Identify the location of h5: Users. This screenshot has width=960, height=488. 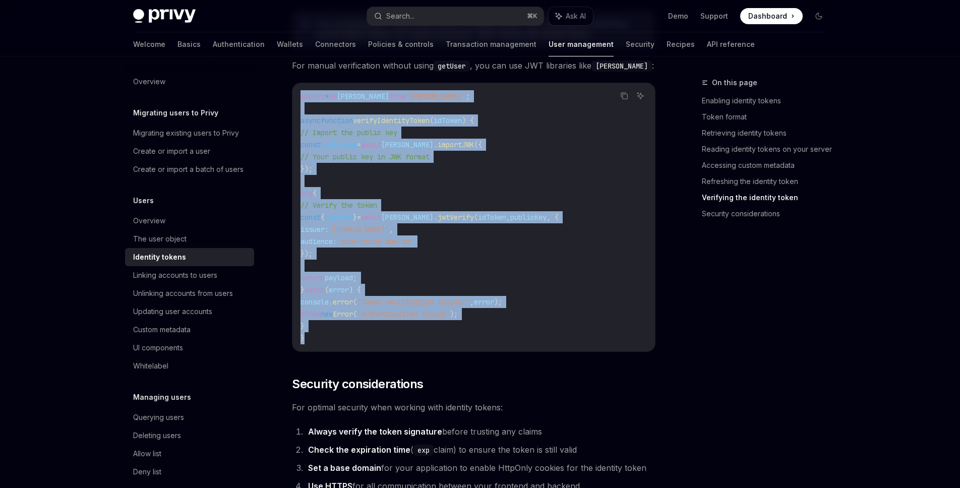
(143, 201).